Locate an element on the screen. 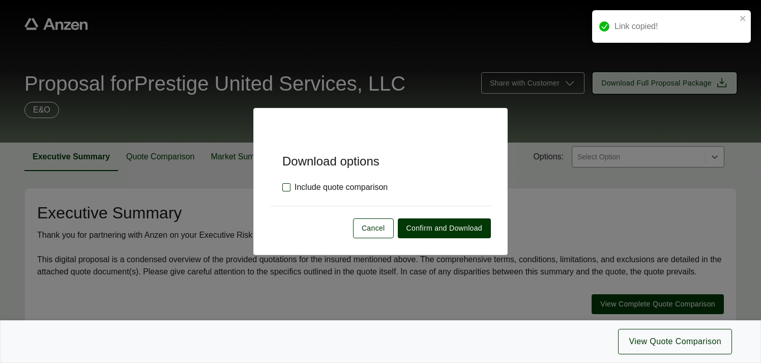  span: Confirm and Download is located at coordinates (444, 228).